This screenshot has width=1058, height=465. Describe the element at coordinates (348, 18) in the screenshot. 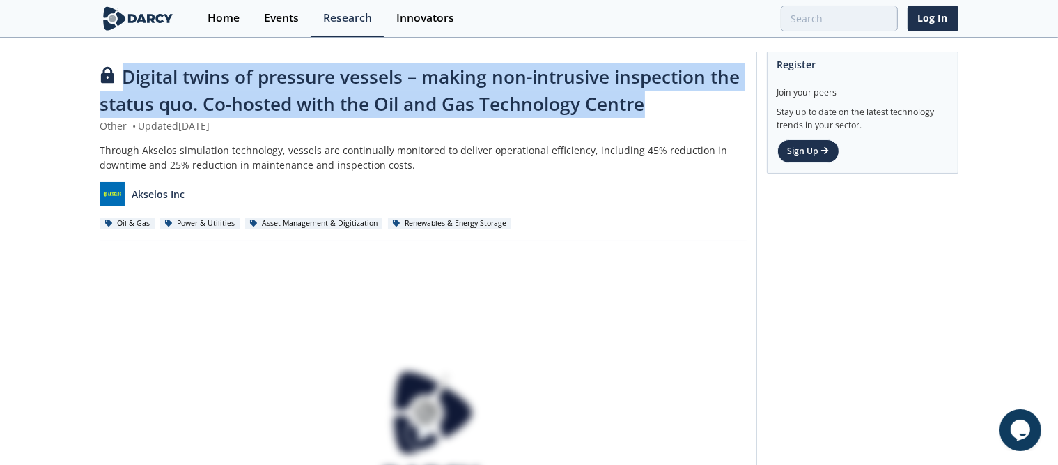

I see `div: Research` at that location.